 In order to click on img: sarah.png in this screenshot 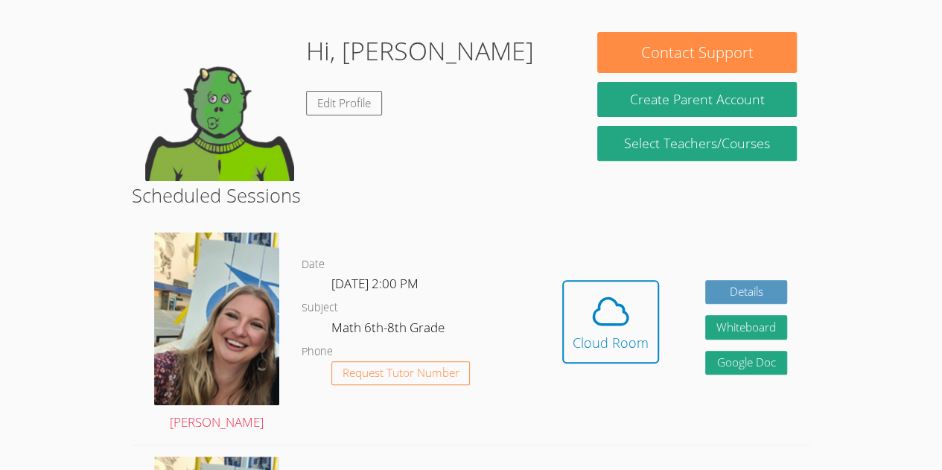, I will do `click(217, 319)`.